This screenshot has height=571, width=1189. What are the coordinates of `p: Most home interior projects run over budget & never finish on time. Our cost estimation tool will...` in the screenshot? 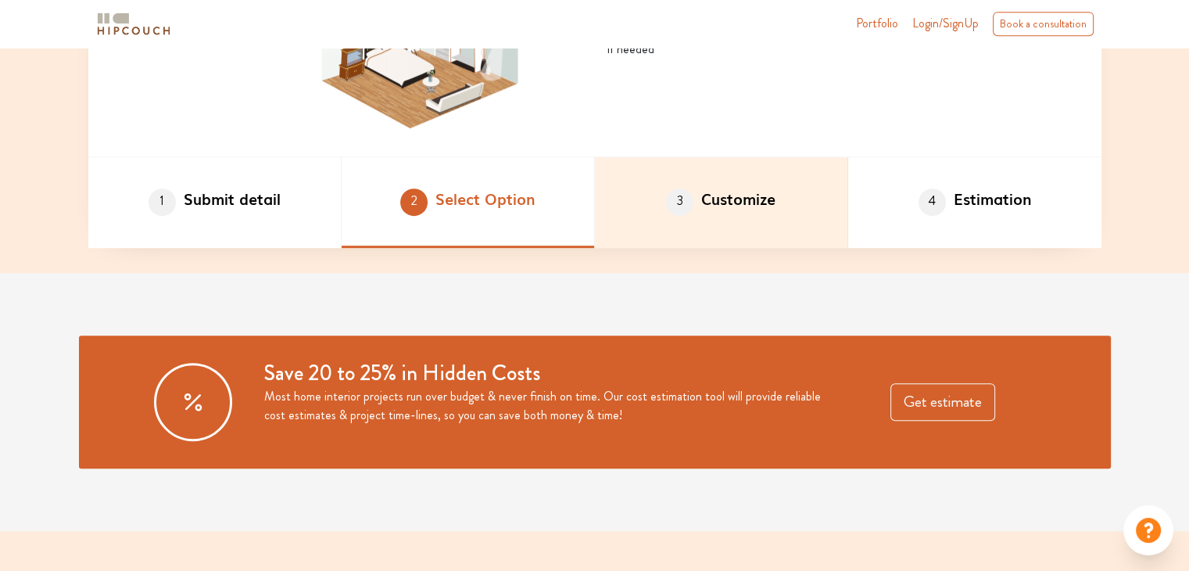 It's located at (553, 406).